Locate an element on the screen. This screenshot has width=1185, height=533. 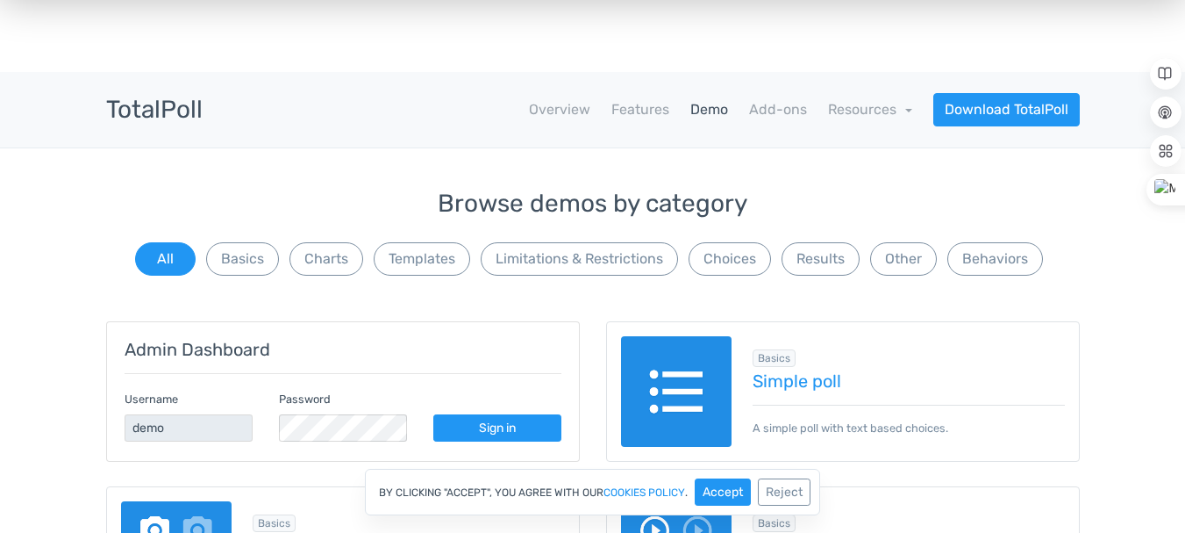
a: Features is located at coordinates (641, 110).